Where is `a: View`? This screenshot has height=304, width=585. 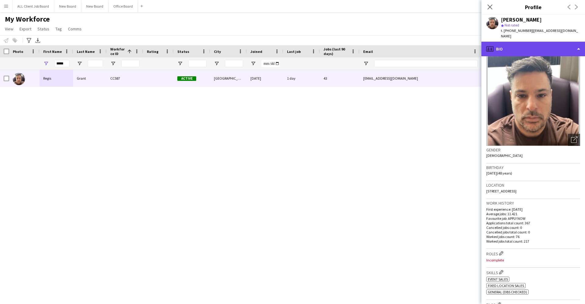 a: View is located at coordinates (9, 29).